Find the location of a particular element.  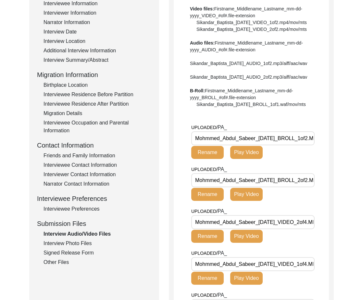

b: Audio files: is located at coordinates (202, 43).